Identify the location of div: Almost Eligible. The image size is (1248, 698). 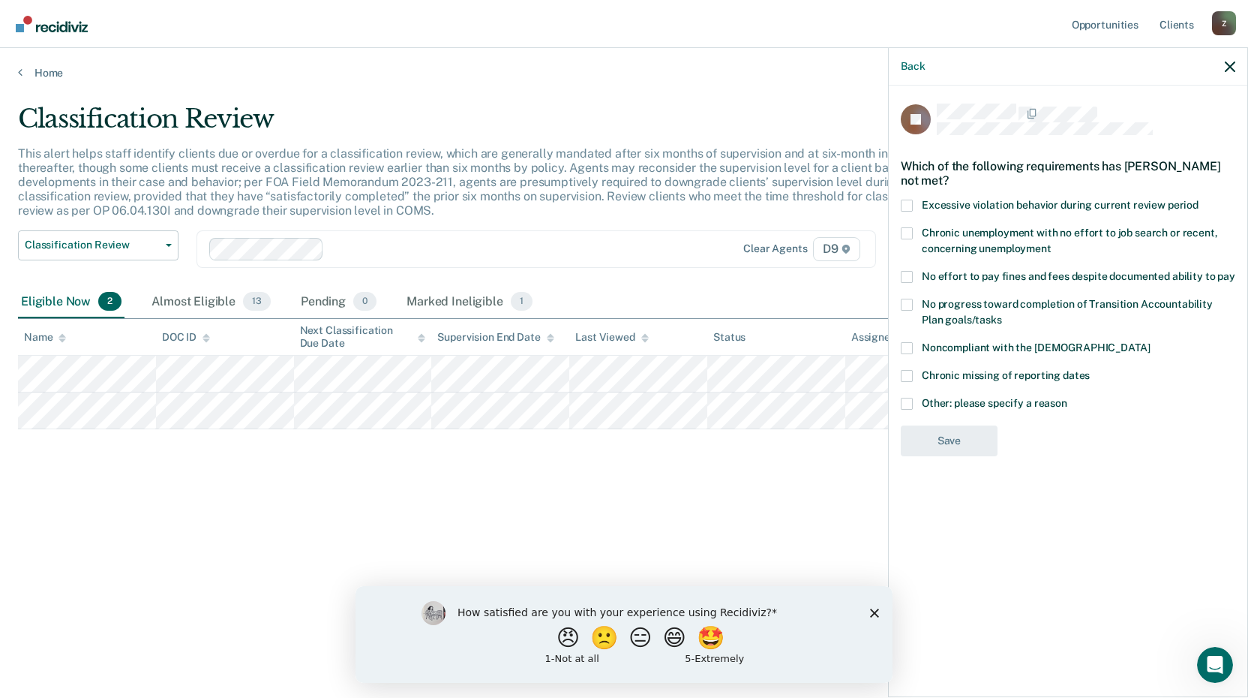
(211, 302).